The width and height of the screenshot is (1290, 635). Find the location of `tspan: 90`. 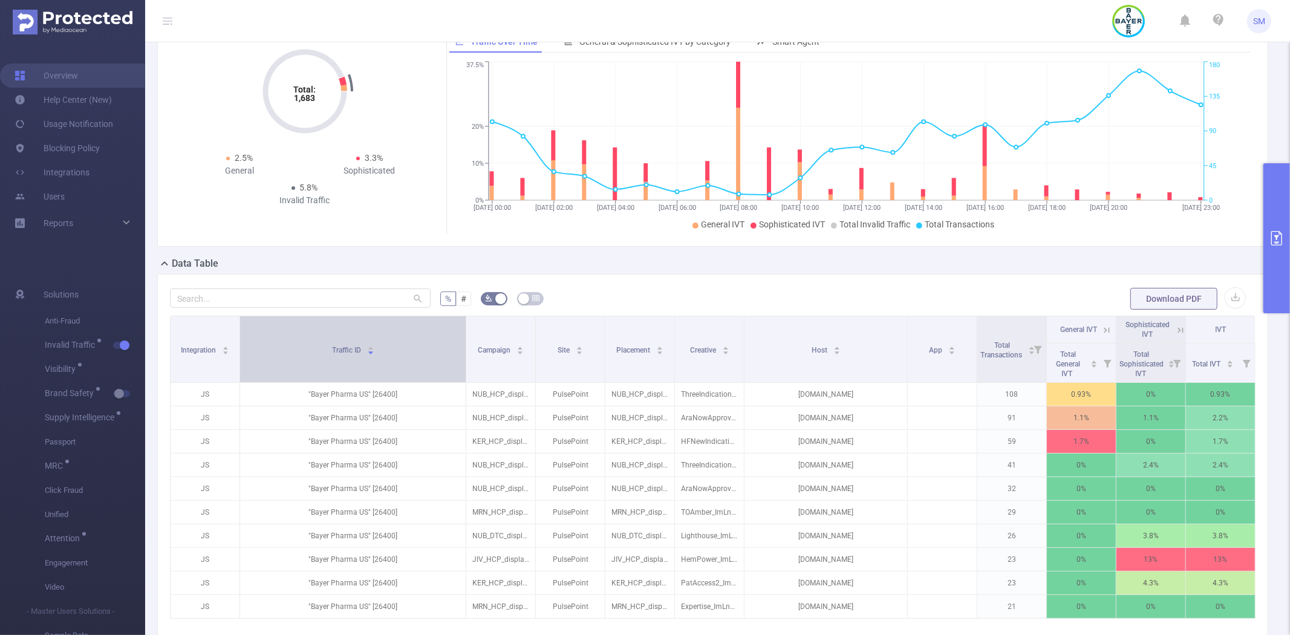

tspan: 90 is located at coordinates (1213, 131).